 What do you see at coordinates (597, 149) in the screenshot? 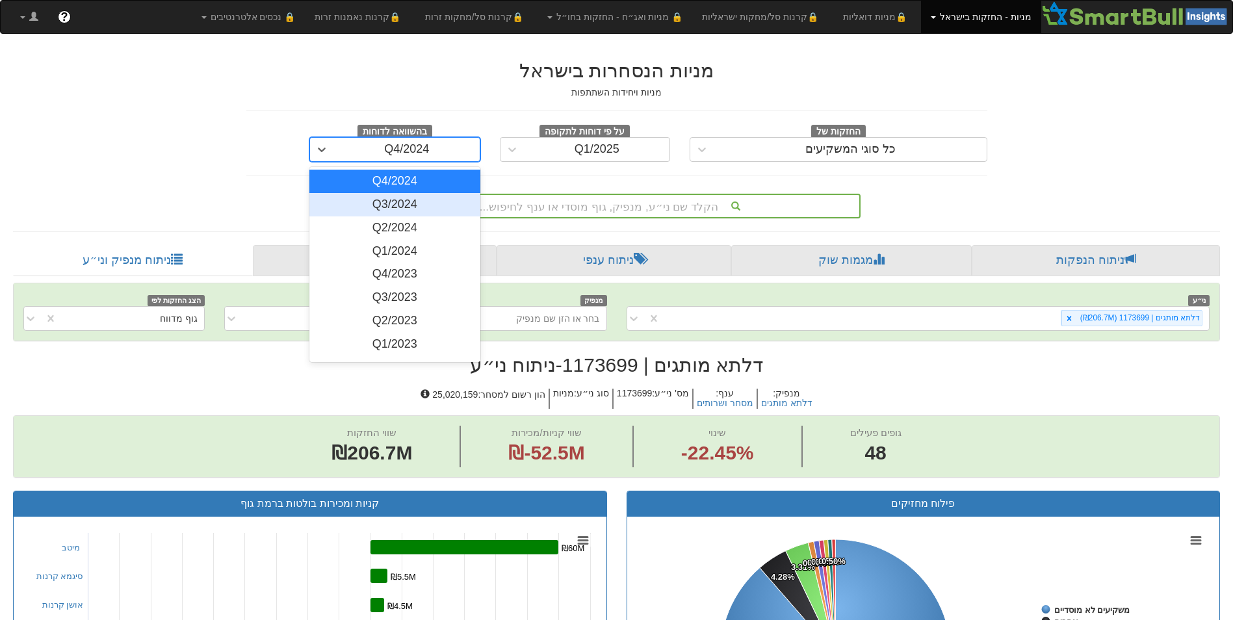
I see `div: Q1/2025` at bounding box center [597, 149].